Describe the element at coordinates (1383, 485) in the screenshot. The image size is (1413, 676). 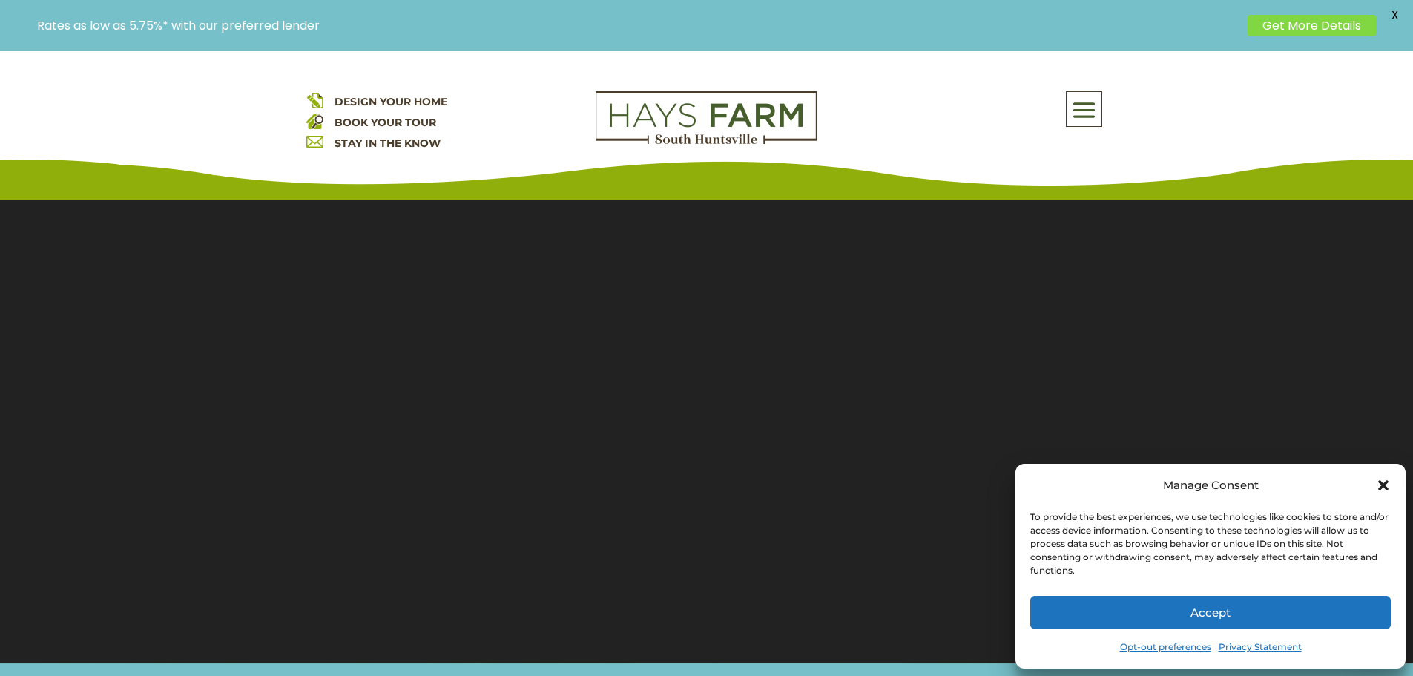
I see `div: Close dialog` at that location.